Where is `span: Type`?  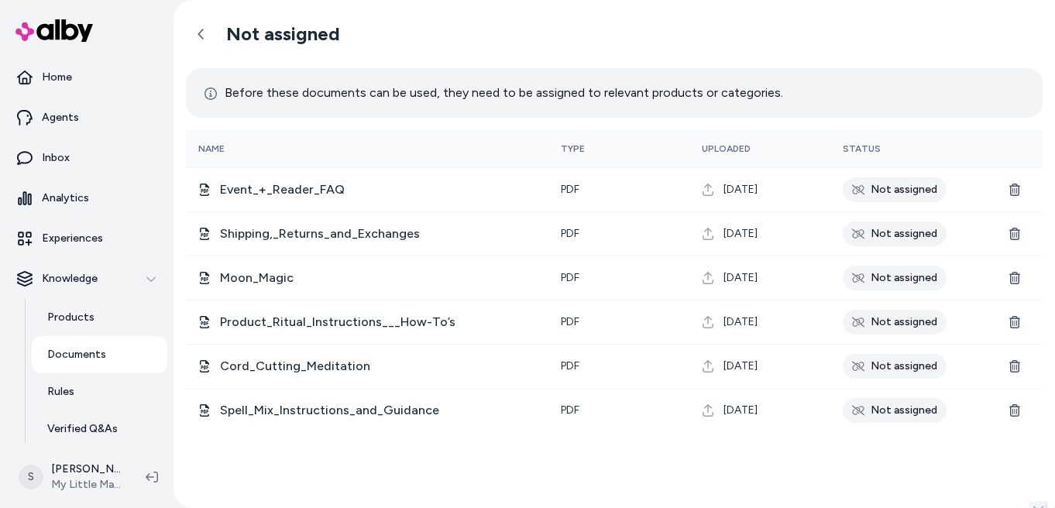 span: Type is located at coordinates (573, 149).